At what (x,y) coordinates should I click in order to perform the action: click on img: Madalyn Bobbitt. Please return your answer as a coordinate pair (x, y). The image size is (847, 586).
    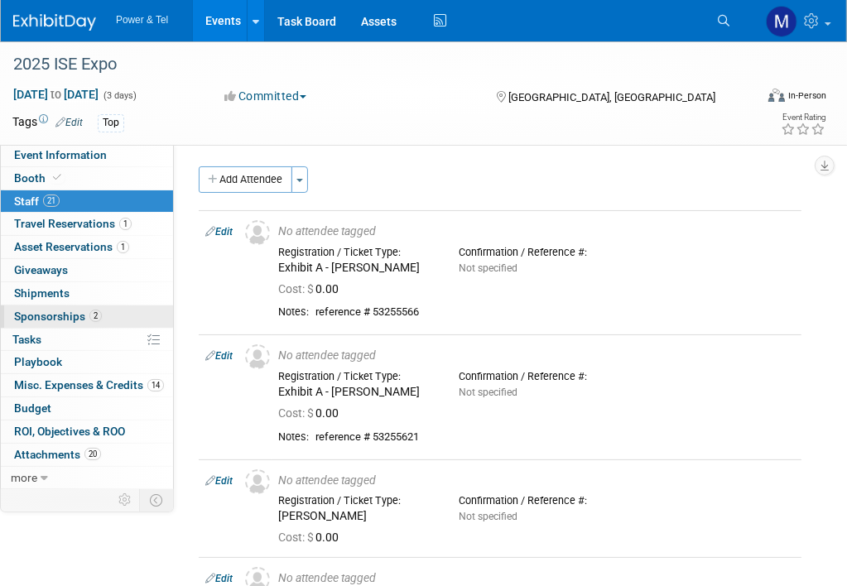
    Looking at the image, I should click on (781, 22).